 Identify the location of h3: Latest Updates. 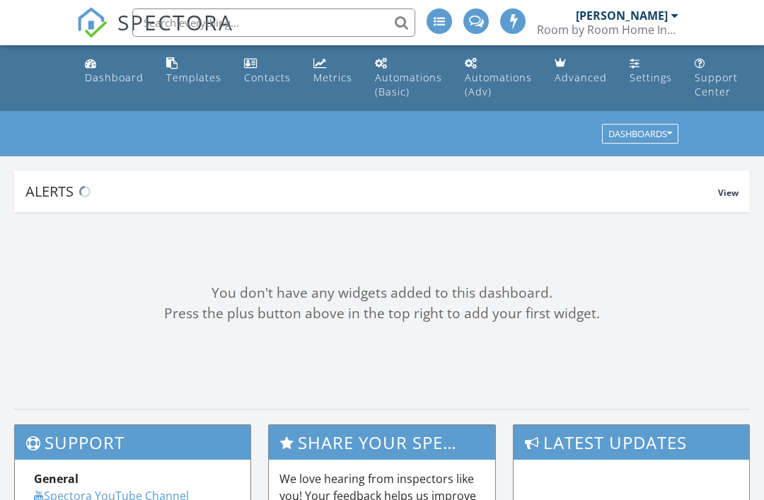
(631, 442).